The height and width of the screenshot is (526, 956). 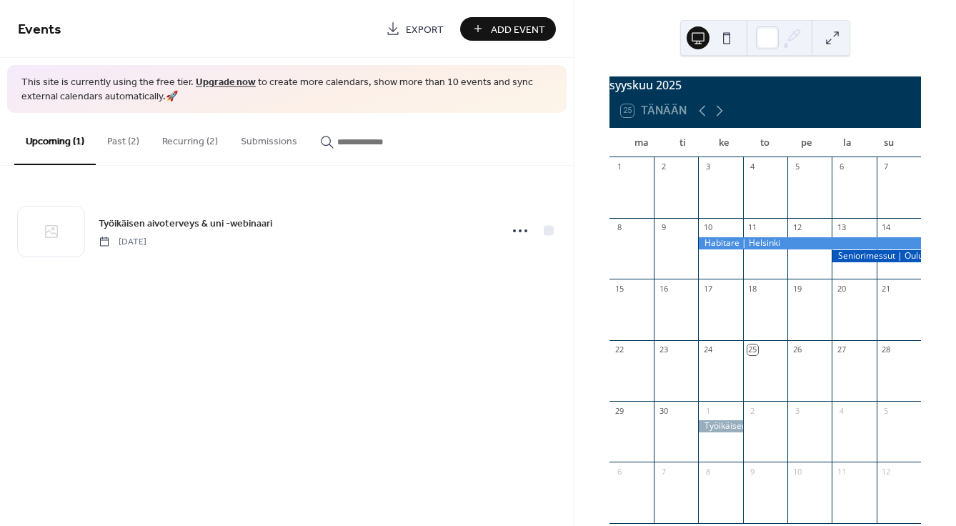 What do you see at coordinates (123, 138) in the screenshot?
I see `button: Past (2)` at bounding box center [123, 138].